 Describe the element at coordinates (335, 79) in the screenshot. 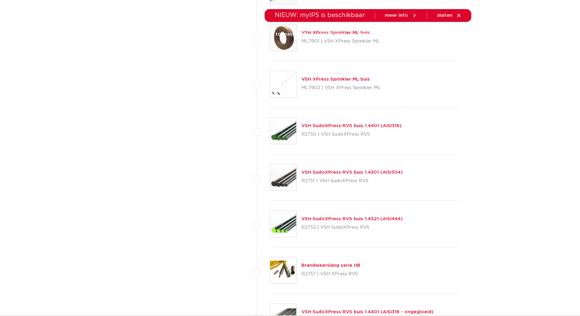

I see `a: VSH XPress Sprinkler ML buis` at that location.